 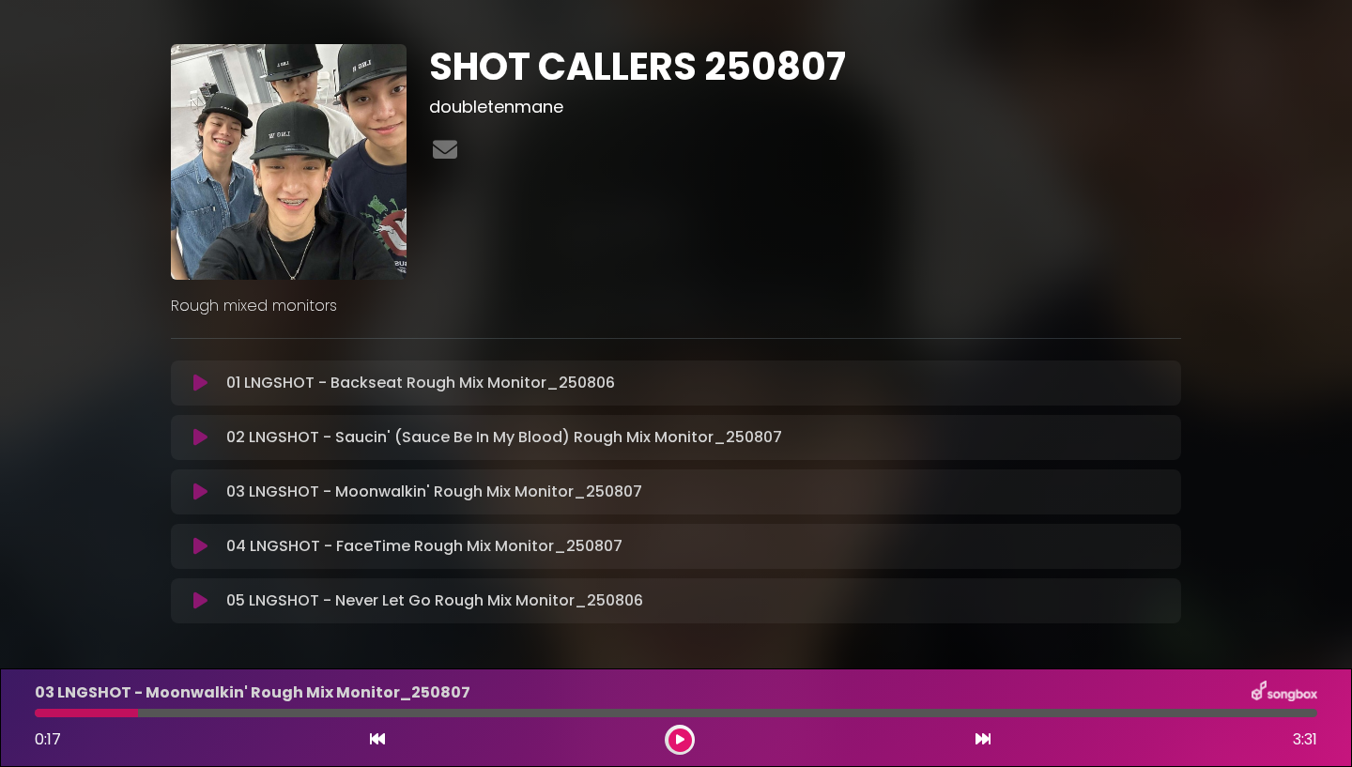 I want to click on p: Rough mixed monitors, so click(x=676, y=306).